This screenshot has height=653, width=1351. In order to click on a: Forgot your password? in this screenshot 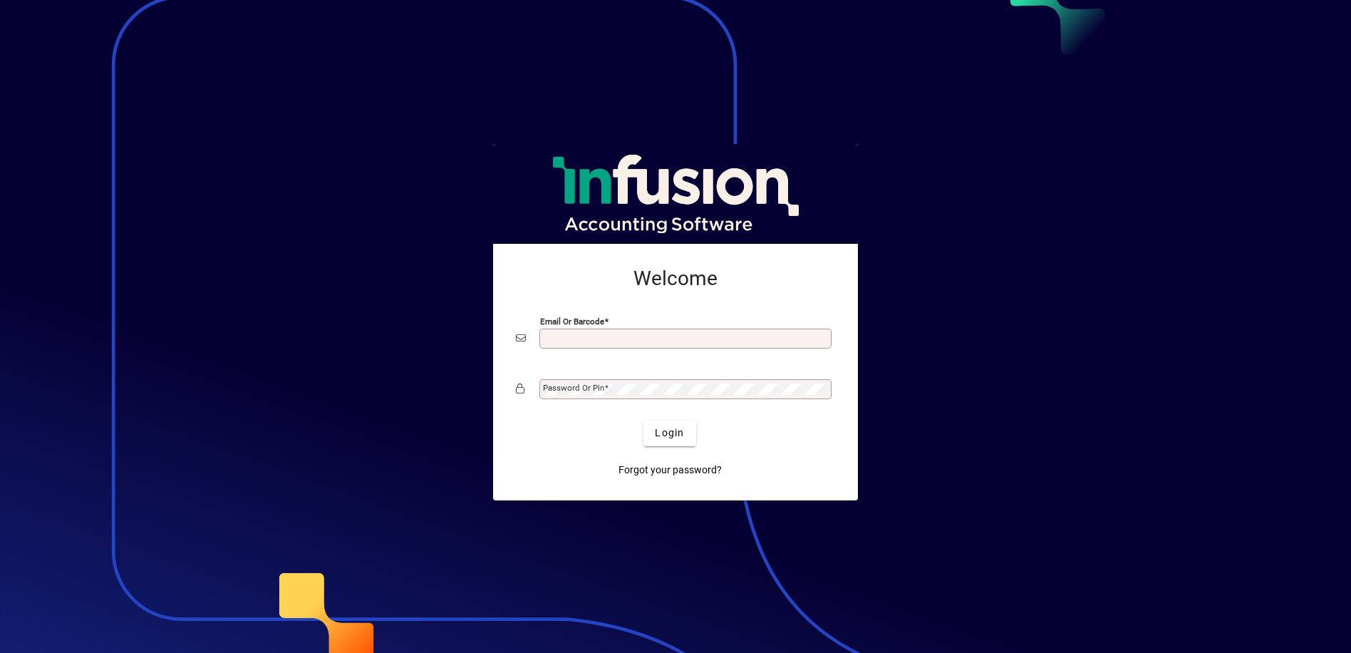, I will do `click(670, 470)`.